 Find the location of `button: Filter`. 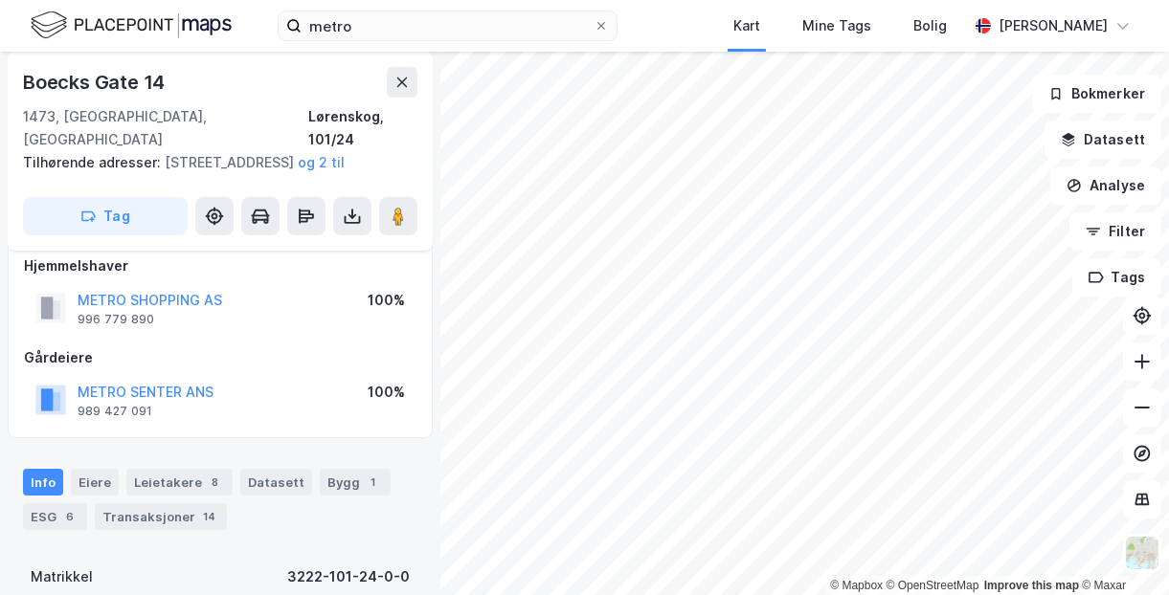

button: Filter is located at coordinates (1115, 232).